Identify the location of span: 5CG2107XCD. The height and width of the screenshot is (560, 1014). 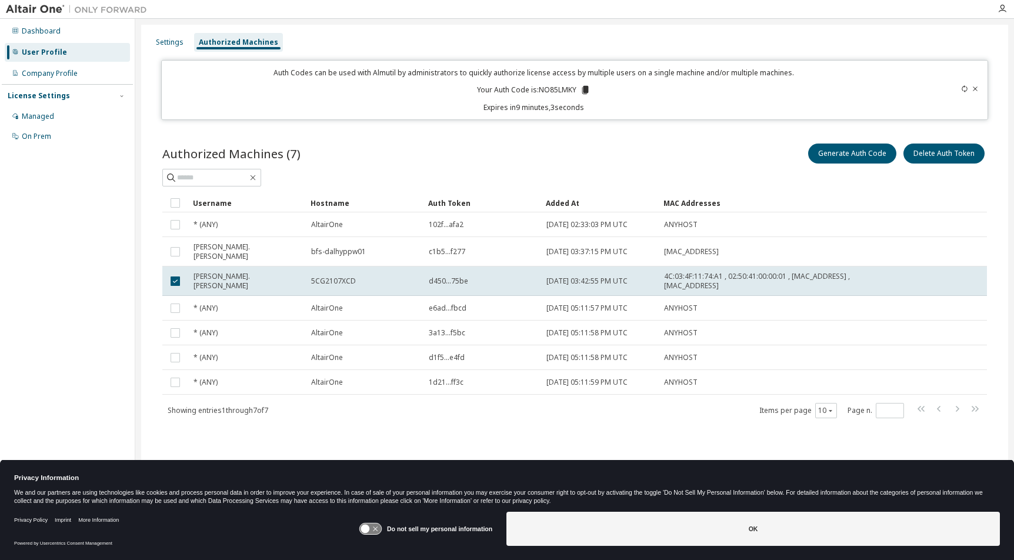
(333, 281).